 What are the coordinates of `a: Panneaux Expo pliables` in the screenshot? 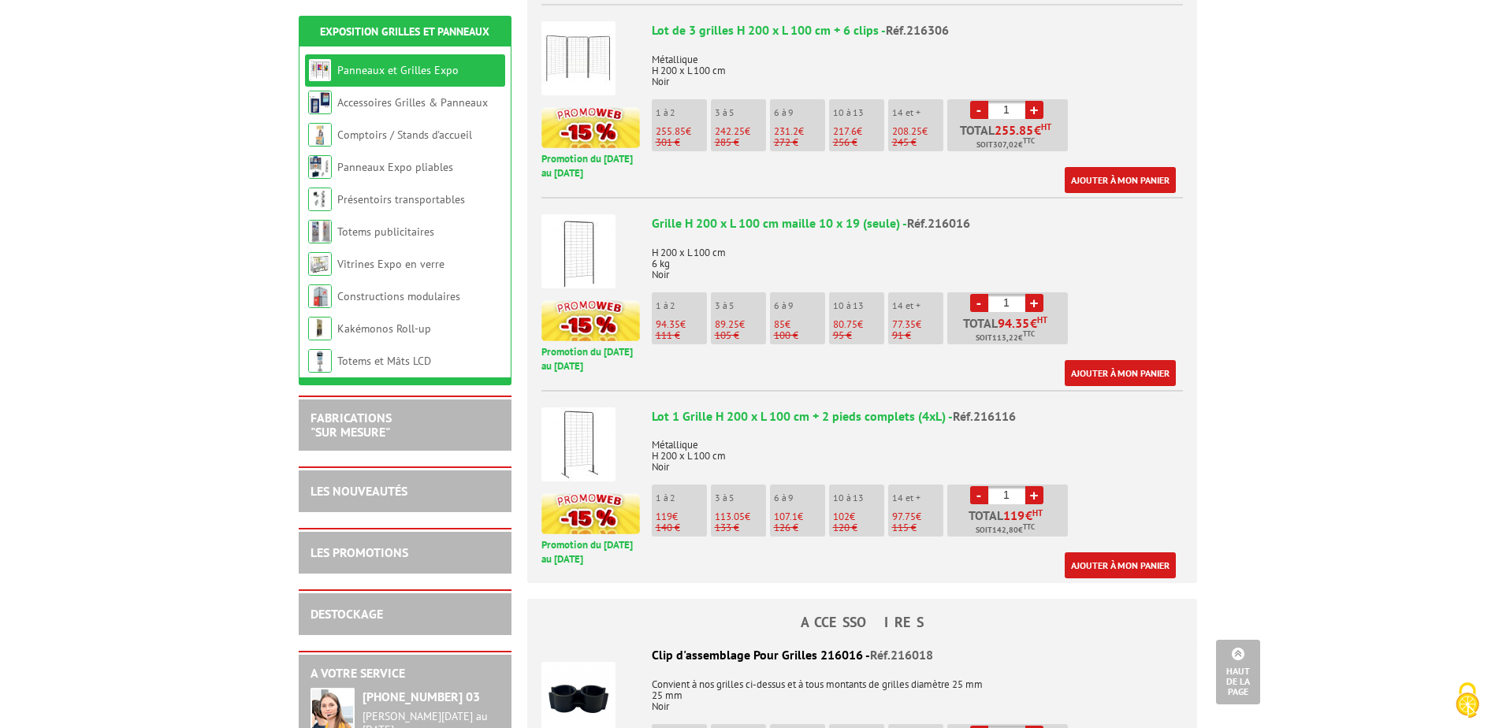 It's located at (395, 167).